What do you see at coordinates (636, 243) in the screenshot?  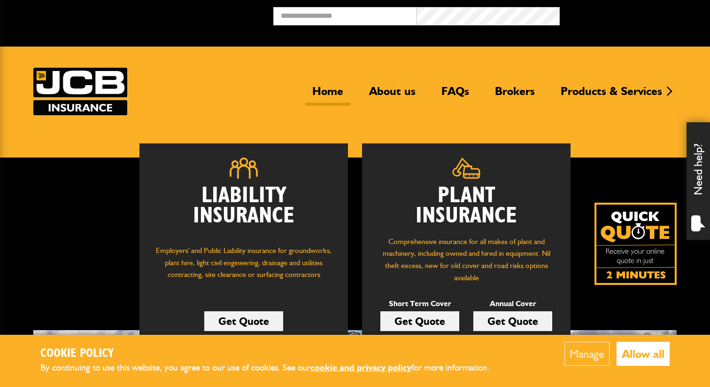 I see `a: Get your insurance quote isn just 2-minutes` at bounding box center [636, 243].